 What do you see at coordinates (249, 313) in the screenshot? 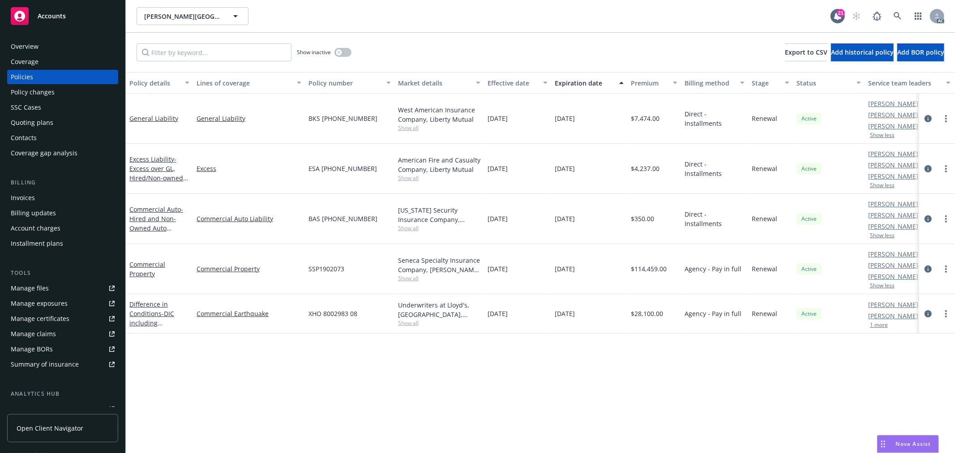
I see `a: Commercial Earthquake` at bounding box center [249, 313].